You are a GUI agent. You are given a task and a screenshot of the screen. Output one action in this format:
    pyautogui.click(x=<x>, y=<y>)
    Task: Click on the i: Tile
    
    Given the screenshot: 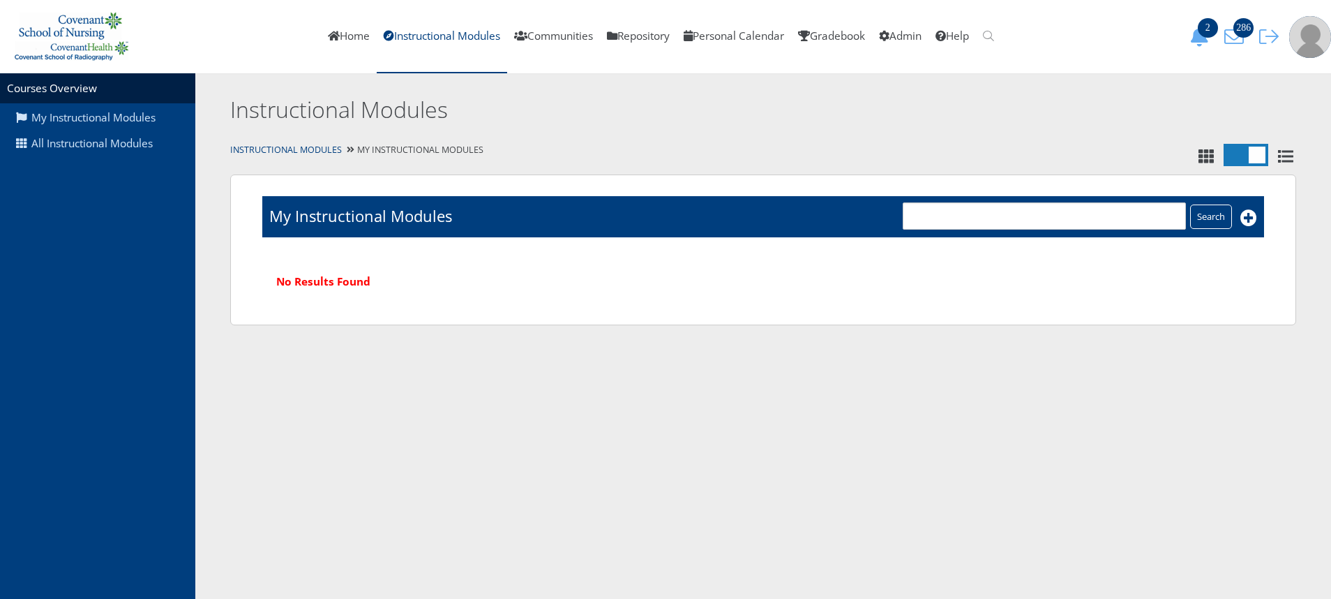 What is the action you would take?
    pyautogui.click(x=1206, y=156)
    